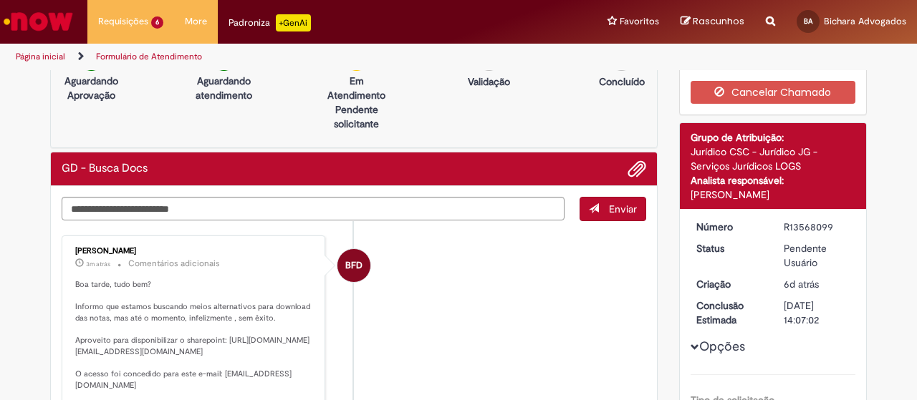  Describe the element at coordinates (354, 266) in the screenshot. I see `div: Beatriz Florio De Jesus` at that location.